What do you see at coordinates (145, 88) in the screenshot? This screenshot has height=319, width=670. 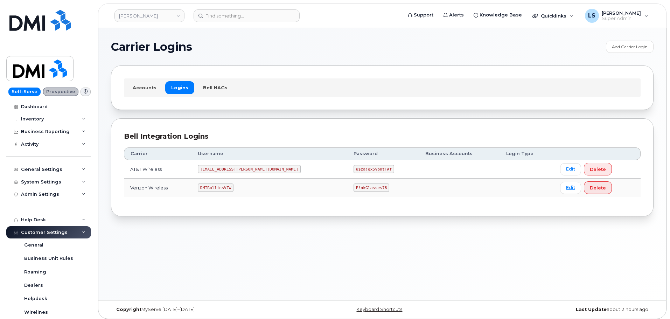 I see `a: Accounts` at bounding box center [145, 88].